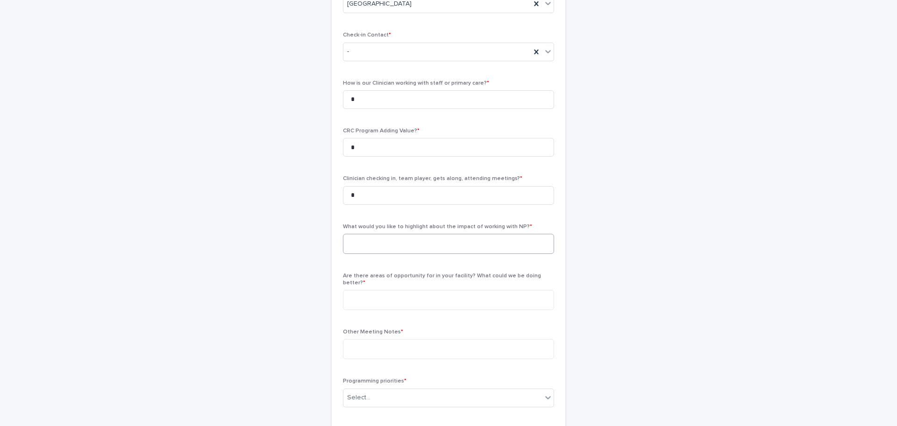 The width and height of the screenshot is (897, 426). Describe the element at coordinates (375, 381) in the screenshot. I see `span: Programming priorities` at that location.